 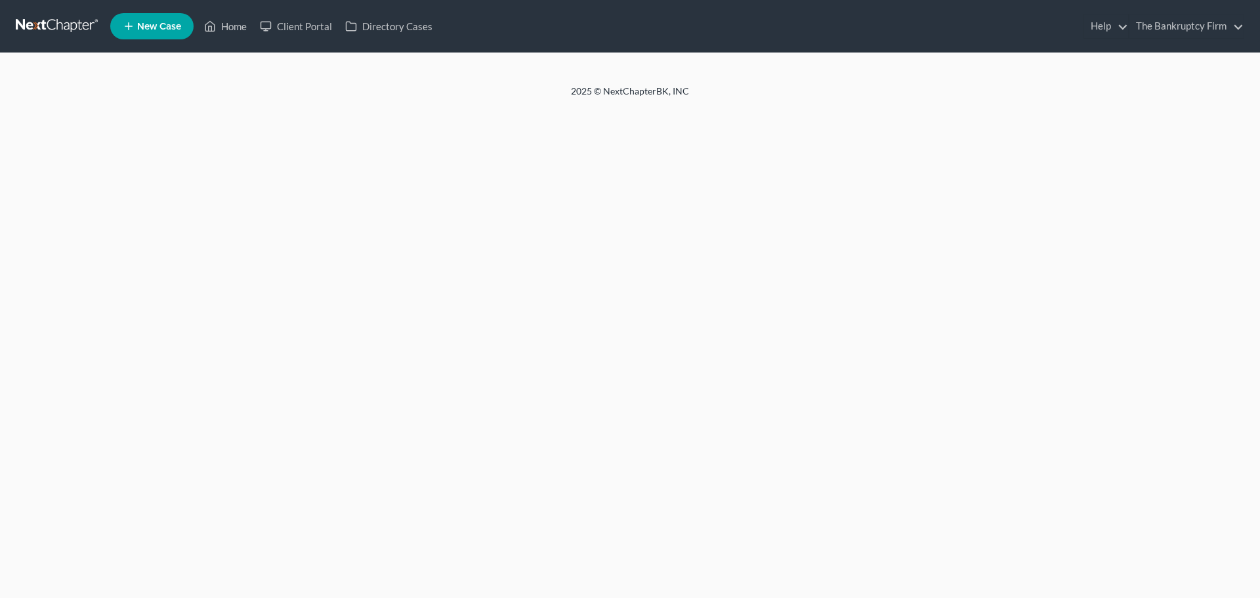 I want to click on a: Home, so click(x=225, y=26).